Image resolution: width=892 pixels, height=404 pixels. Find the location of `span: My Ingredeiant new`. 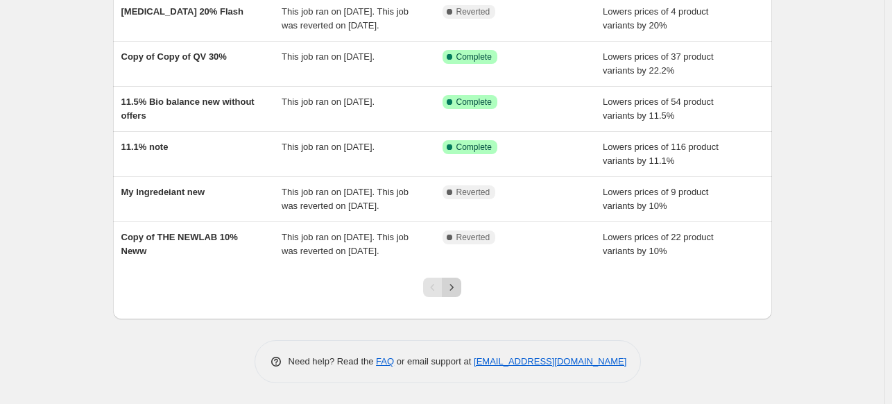

span: My Ingredeiant new is located at coordinates (163, 191).